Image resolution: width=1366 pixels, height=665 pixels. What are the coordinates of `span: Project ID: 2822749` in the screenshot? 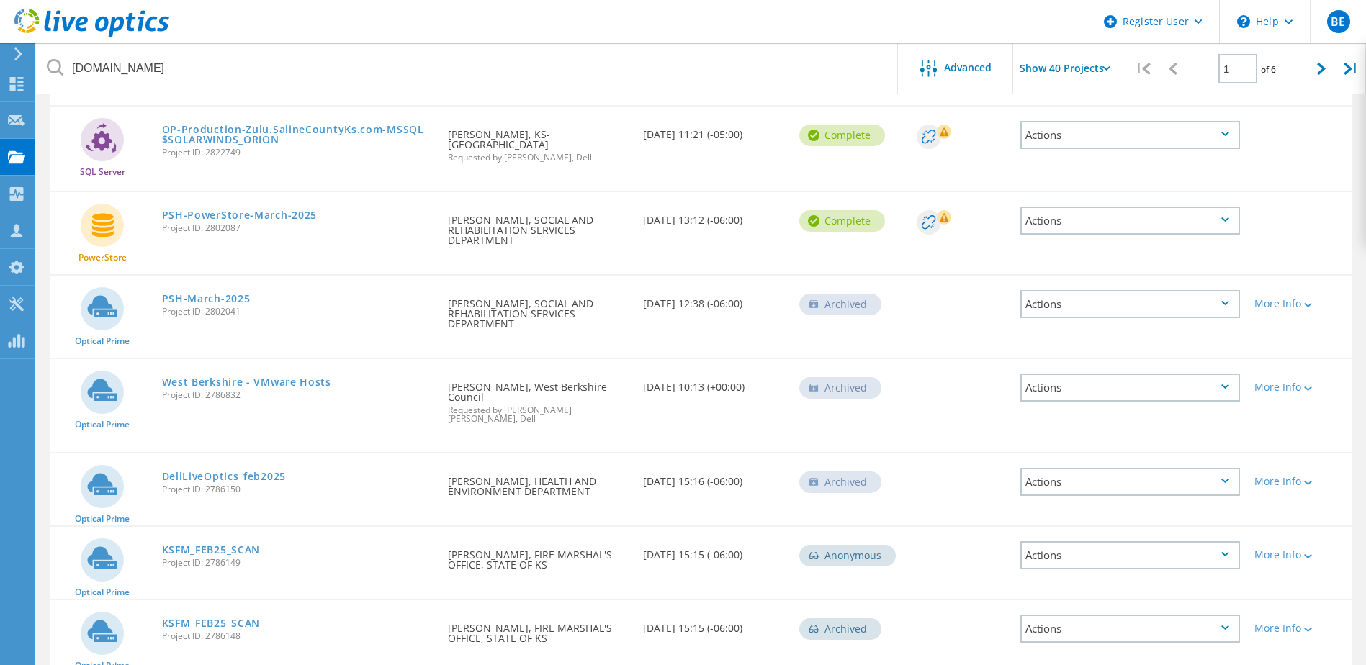 It's located at (298, 153).